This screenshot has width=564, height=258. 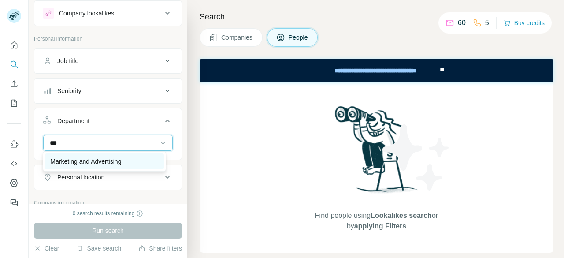 What do you see at coordinates (416, 157) in the screenshot?
I see `img: Surfe Illustration - Stars` at bounding box center [416, 157].